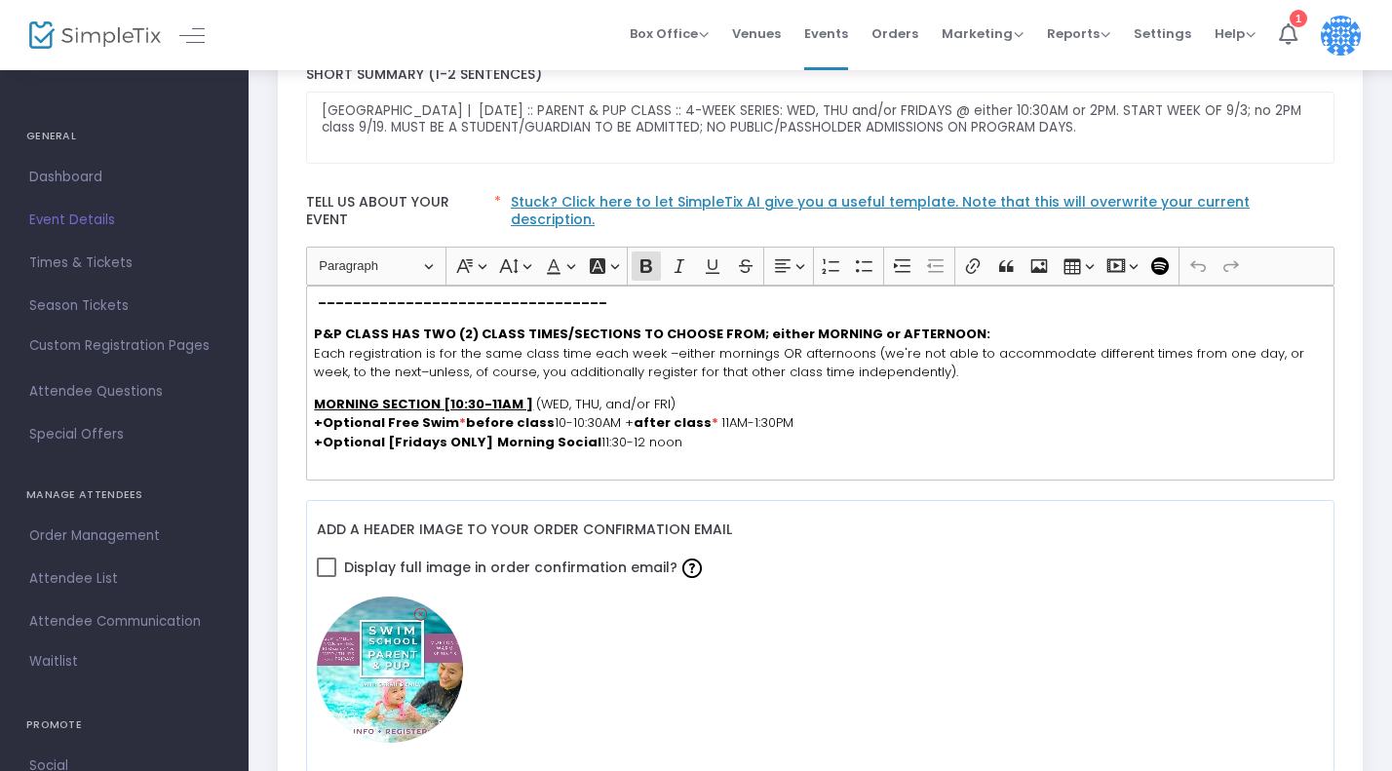 Image resolution: width=1392 pixels, height=771 pixels. Describe the element at coordinates (821, 383) in the screenshot. I see `div: Rich Text Editor, main` at that location.